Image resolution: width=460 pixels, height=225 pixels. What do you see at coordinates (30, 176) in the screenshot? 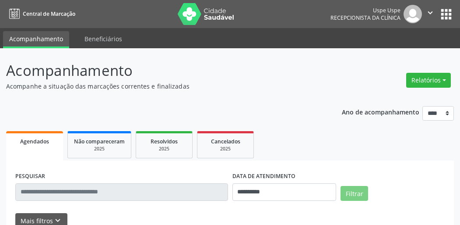
I see `label: PESQUISAR` at bounding box center [30, 176].